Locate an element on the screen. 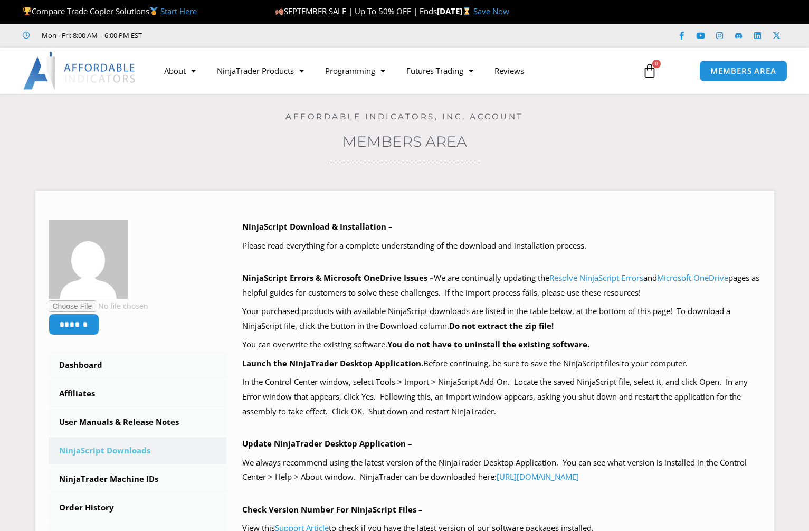 The width and height of the screenshot is (809, 531). p: You can overwrite the existing software. is located at coordinates (502, 345).